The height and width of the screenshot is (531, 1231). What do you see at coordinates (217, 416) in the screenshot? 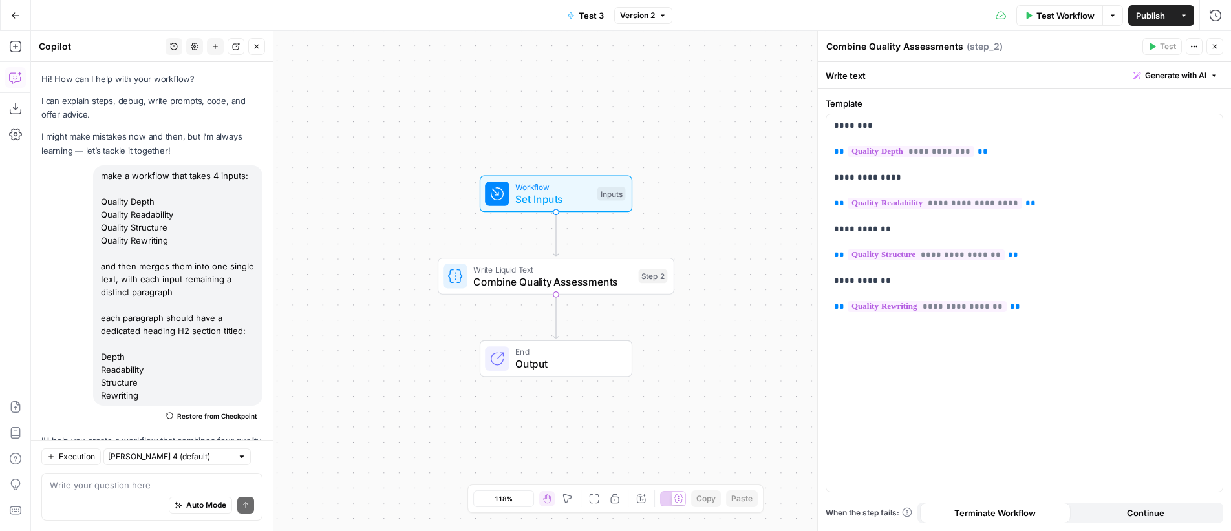
I see `span: Restore from Checkpoint` at bounding box center [217, 416].